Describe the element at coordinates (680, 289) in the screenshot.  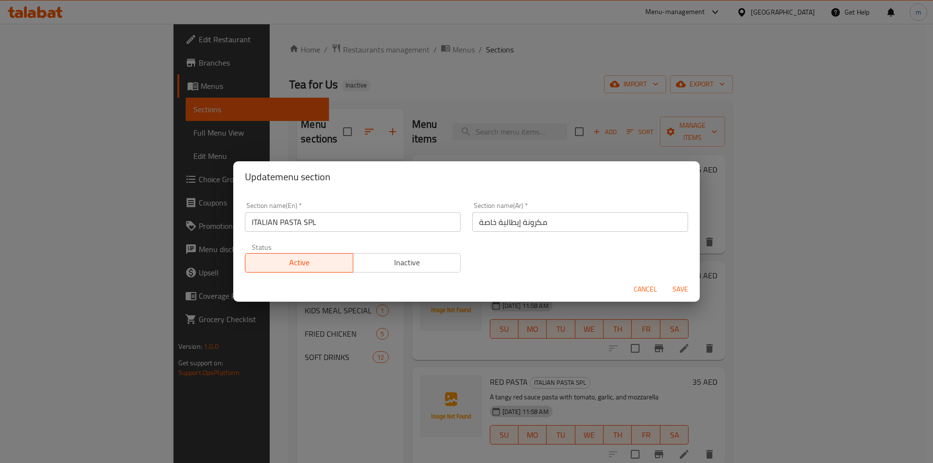
I see `span: Save` at that location.